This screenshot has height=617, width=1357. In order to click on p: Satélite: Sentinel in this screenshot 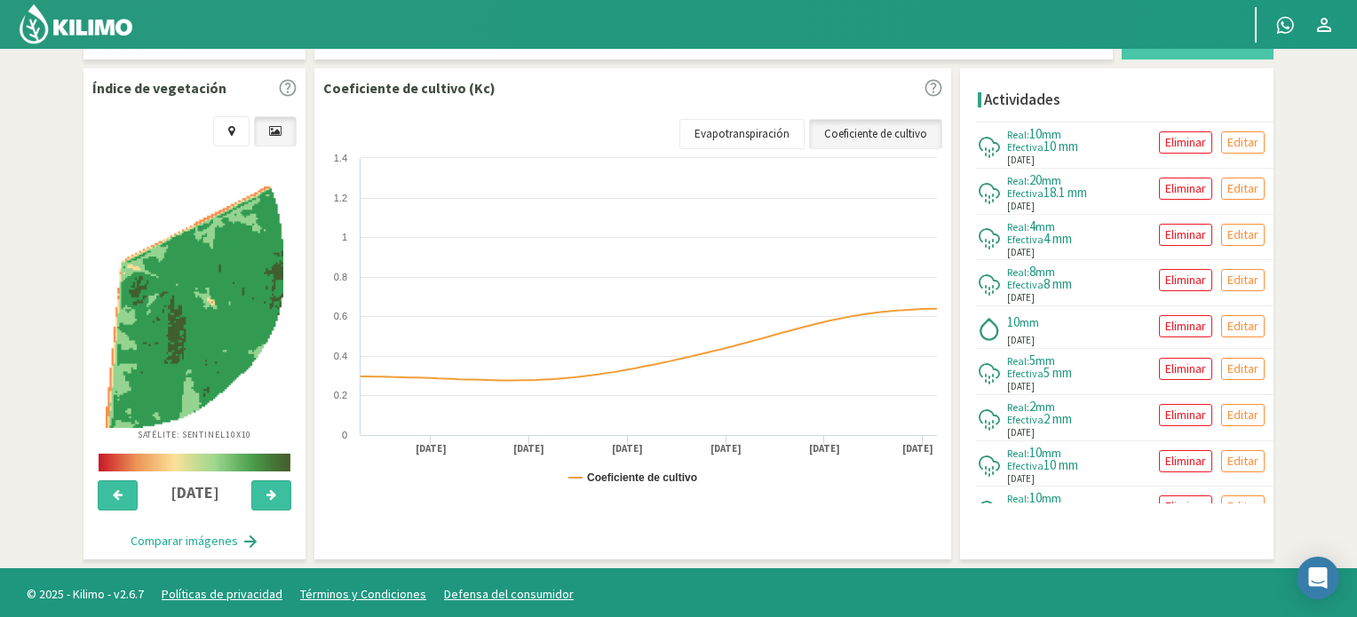, I will do `click(194, 434)`.